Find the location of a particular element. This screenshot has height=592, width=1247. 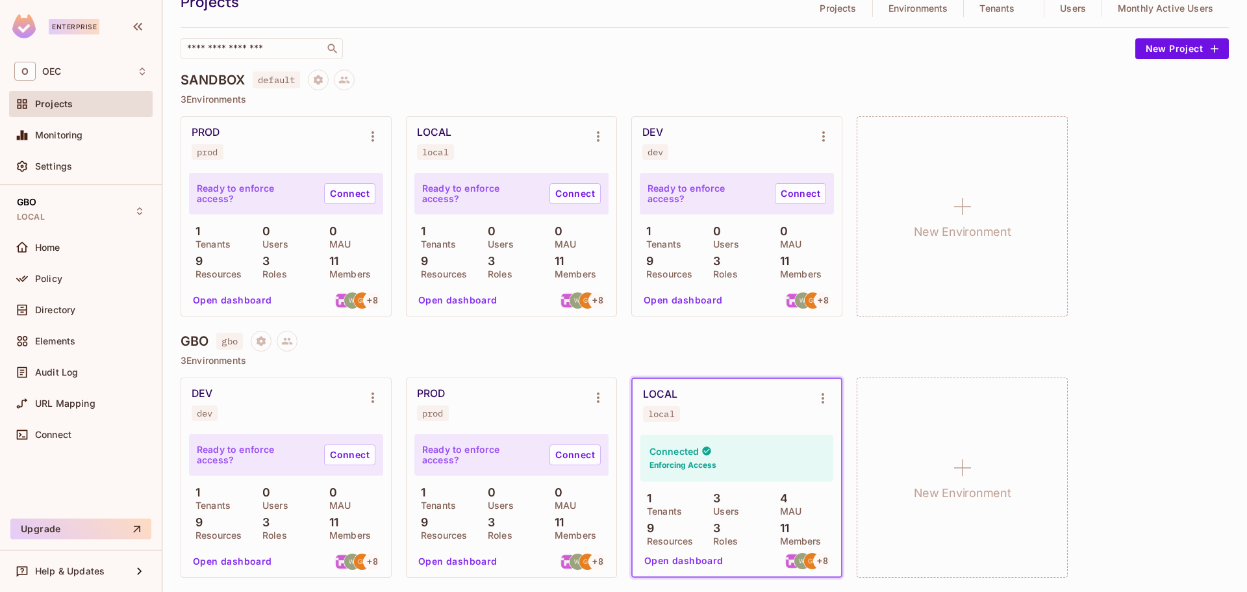

span: Elements is located at coordinates (55, 341).